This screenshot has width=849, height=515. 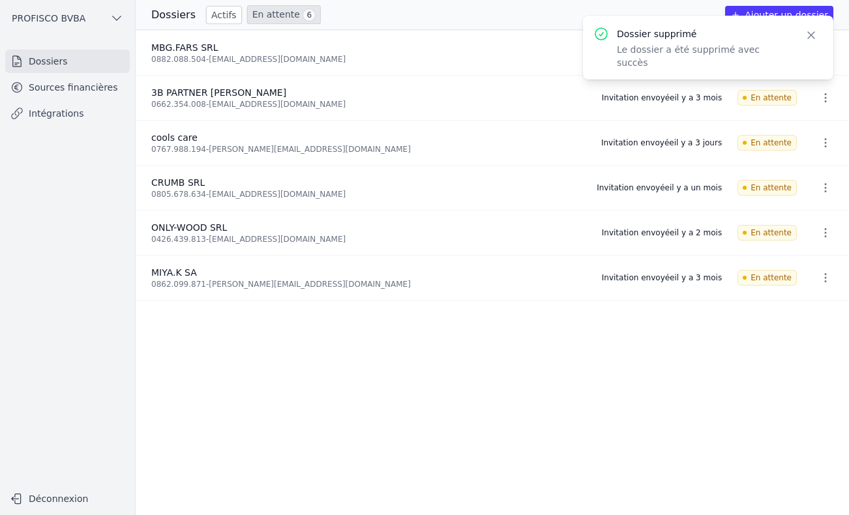 I want to click on button: Déconnexion, so click(x=67, y=499).